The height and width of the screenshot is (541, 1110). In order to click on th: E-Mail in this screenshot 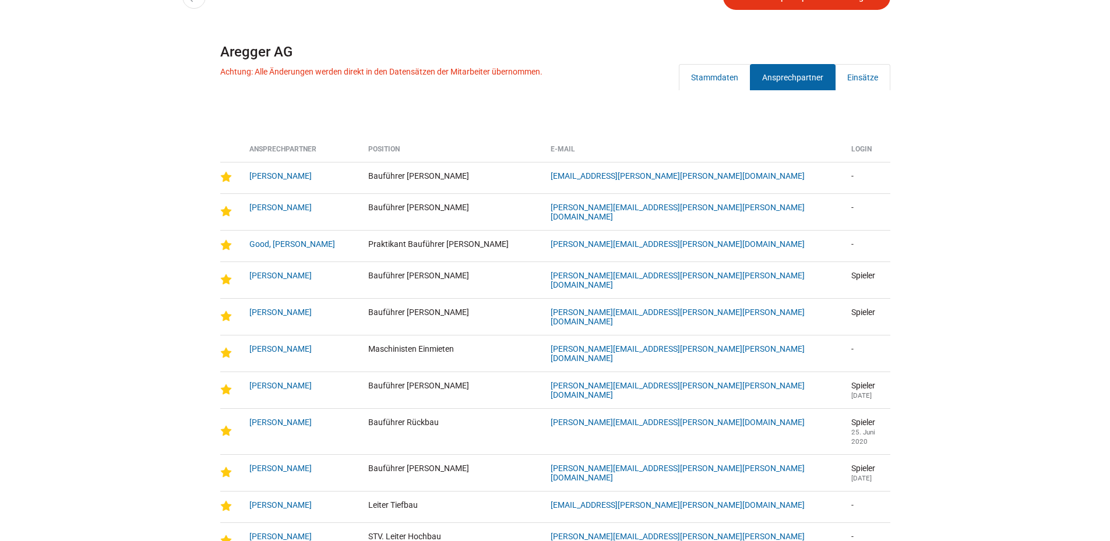, I will do `click(692, 153)`.